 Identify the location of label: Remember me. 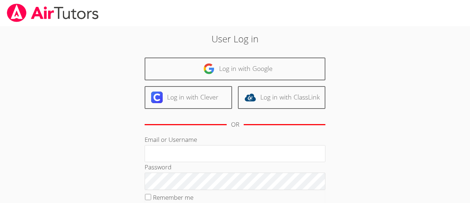
(173, 197).